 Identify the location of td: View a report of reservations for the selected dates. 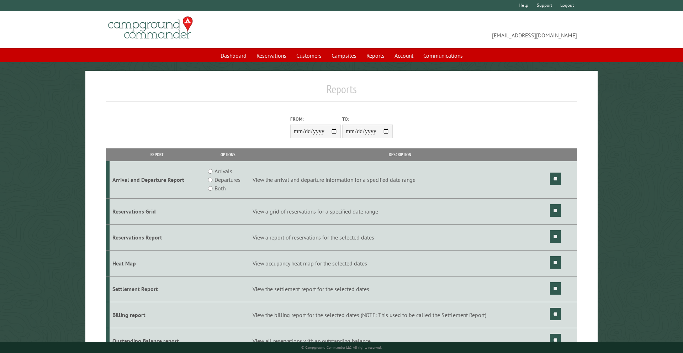
(400, 237).